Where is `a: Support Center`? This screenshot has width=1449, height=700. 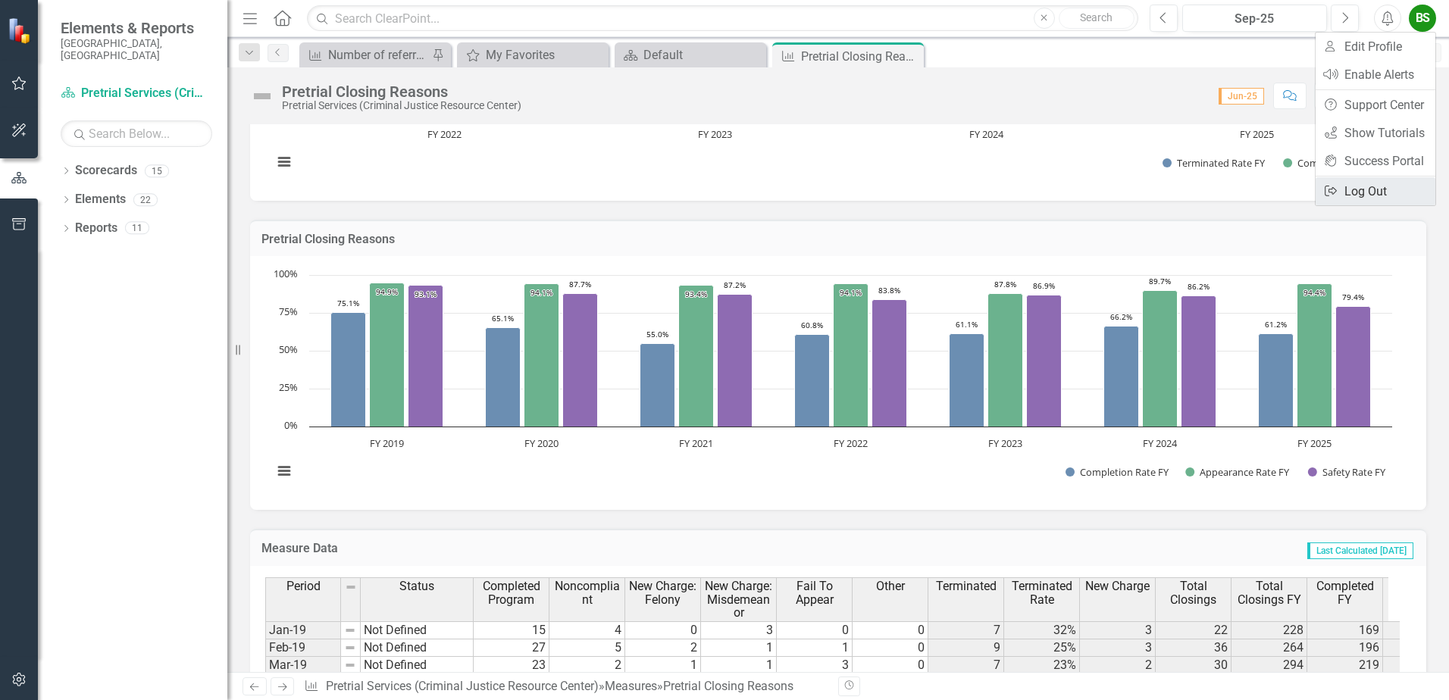 a: Support Center is located at coordinates (1375, 105).